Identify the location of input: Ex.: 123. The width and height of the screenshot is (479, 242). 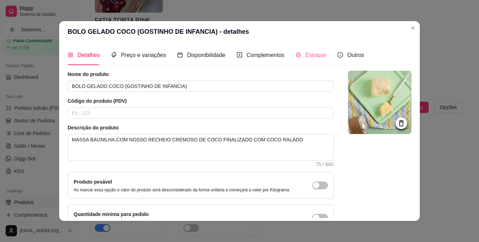
(201, 113).